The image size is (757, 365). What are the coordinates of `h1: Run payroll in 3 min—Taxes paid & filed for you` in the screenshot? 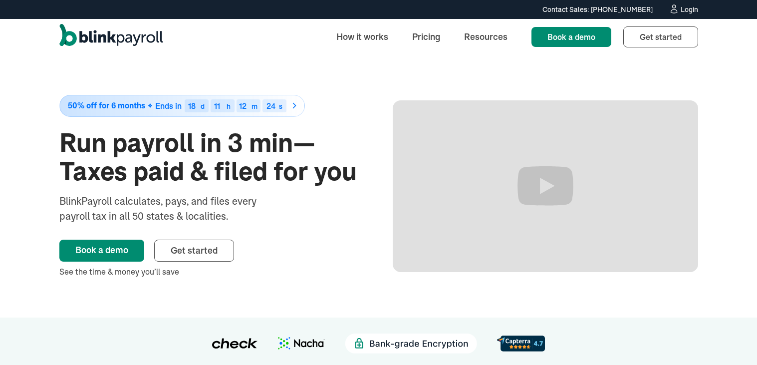 It's located at (212, 157).